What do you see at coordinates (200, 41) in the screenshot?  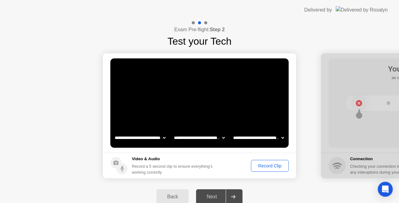 I see `h1: Test your Tech` at bounding box center [200, 41].